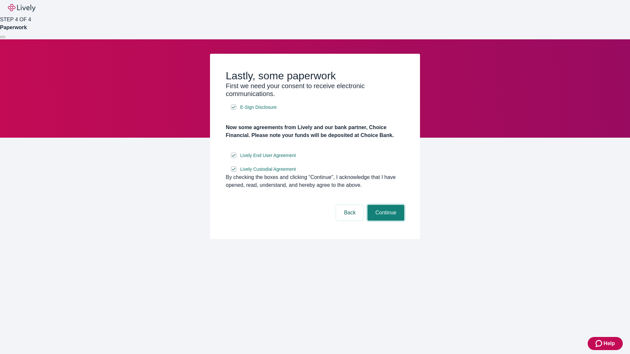 This screenshot has width=630, height=354. I want to click on div: By checking the boxes and clicking “Continue", I acknowledge that I have opened, read, understand..., so click(315, 181).